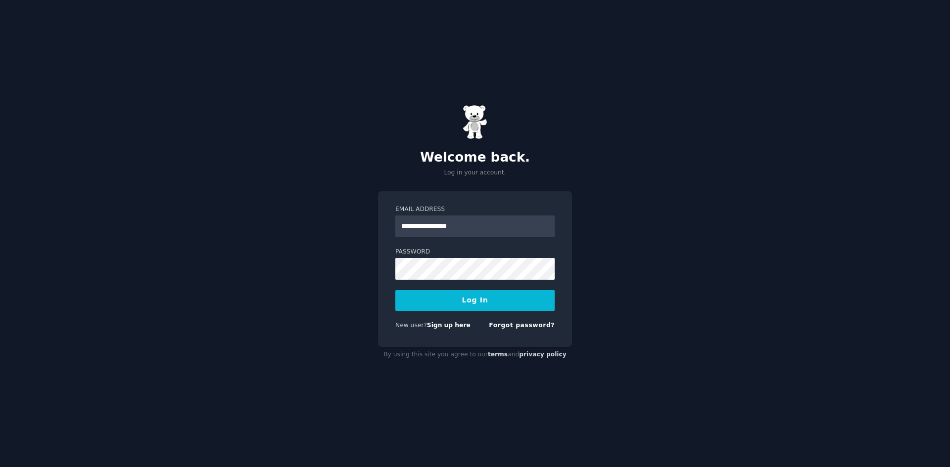  What do you see at coordinates (475, 355) in the screenshot?
I see `div: By using this site you agree to our and` at bounding box center [475, 355].